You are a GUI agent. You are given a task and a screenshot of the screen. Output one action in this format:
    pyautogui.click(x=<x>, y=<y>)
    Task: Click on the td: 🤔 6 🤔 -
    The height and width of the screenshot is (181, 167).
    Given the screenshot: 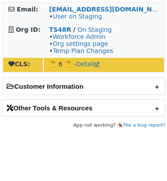 What is the action you would take?
    pyautogui.click(x=104, y=65)
    